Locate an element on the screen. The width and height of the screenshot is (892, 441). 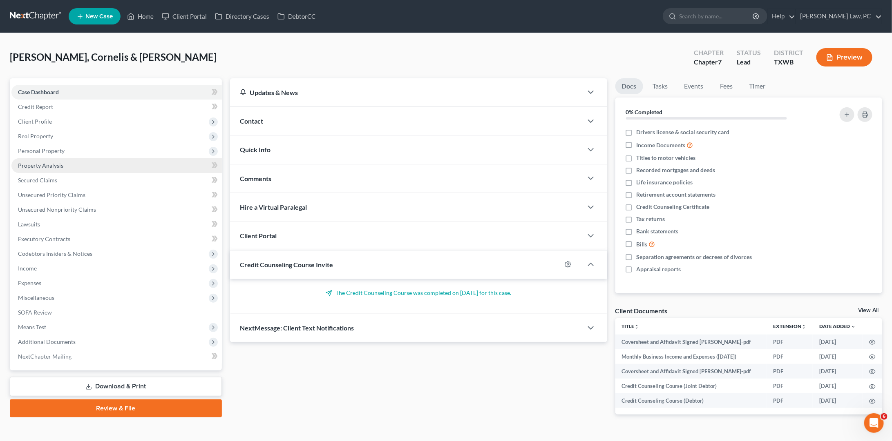
a: View All is located at coordinates (868, 311).